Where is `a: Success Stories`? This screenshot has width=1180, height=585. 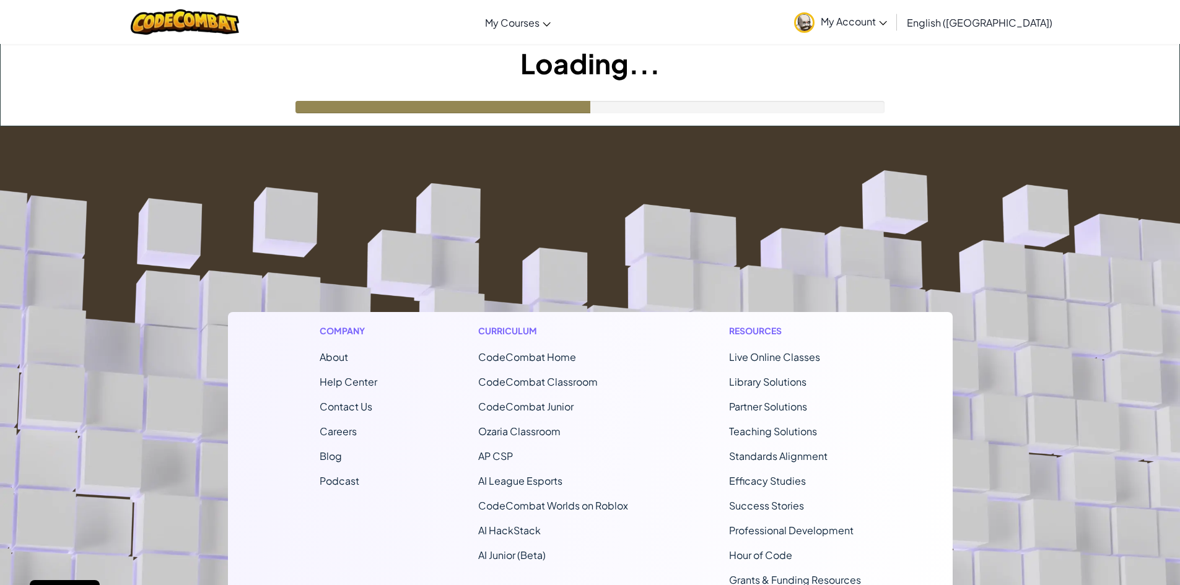 a: Success Stories is located at coordinates (766, 505).